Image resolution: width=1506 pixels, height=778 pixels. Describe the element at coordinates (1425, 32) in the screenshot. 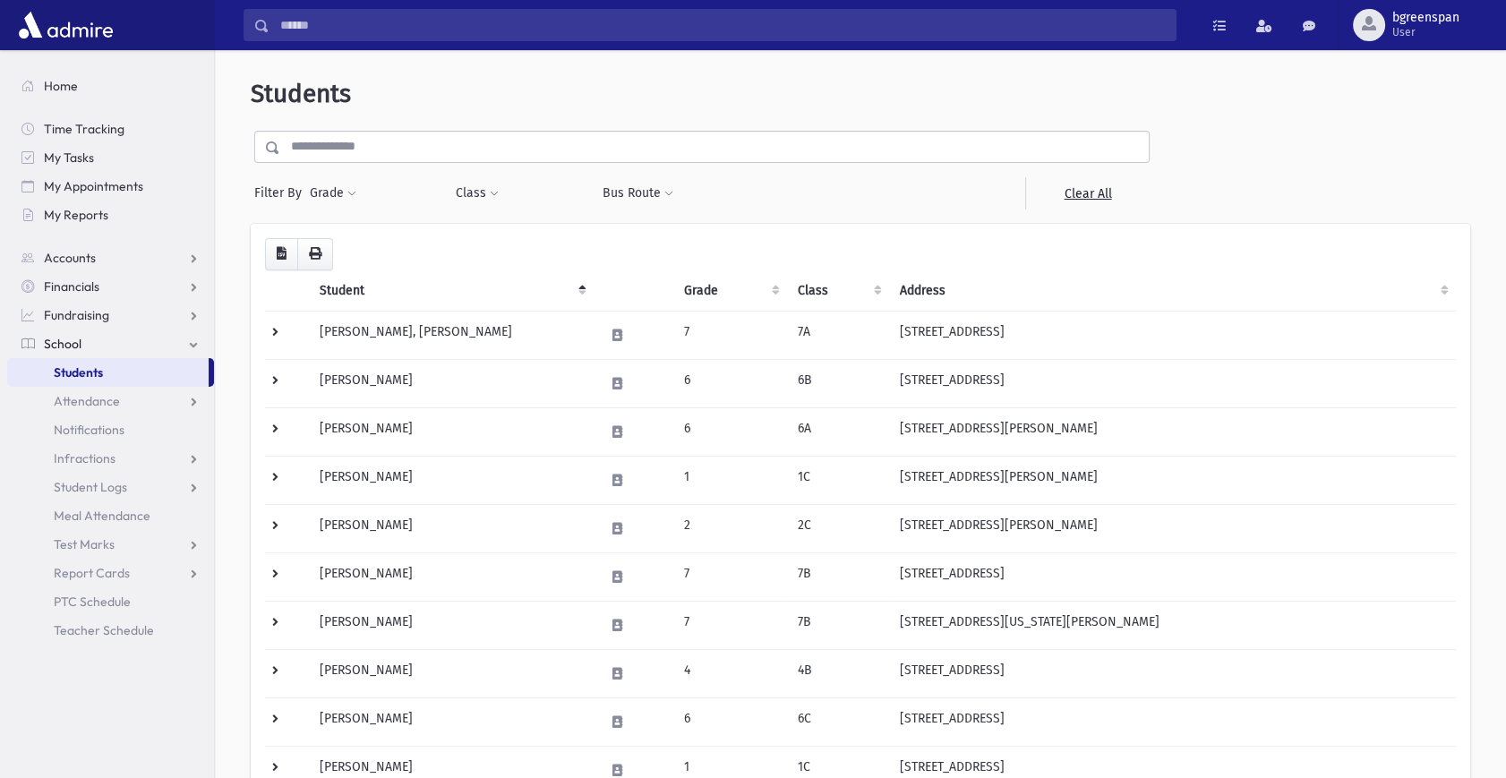

I see `span: User` at that location.